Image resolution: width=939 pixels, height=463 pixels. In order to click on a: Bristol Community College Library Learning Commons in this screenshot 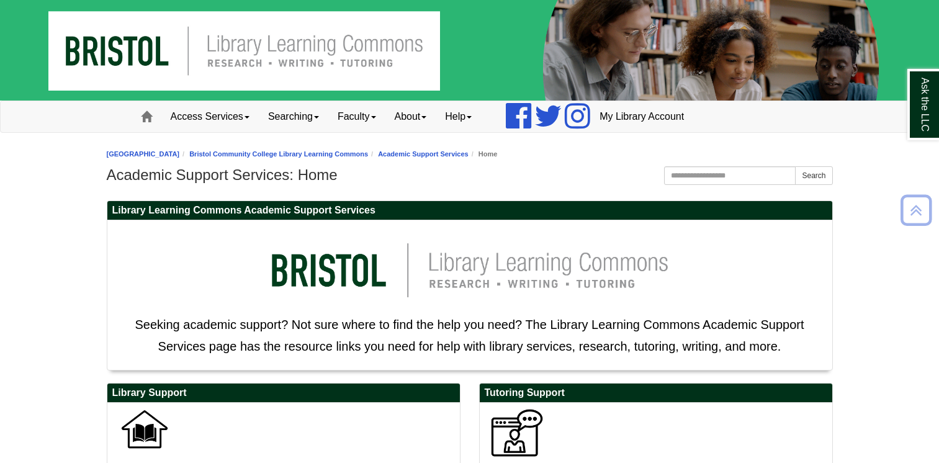, I will do `click(279, 154)`.